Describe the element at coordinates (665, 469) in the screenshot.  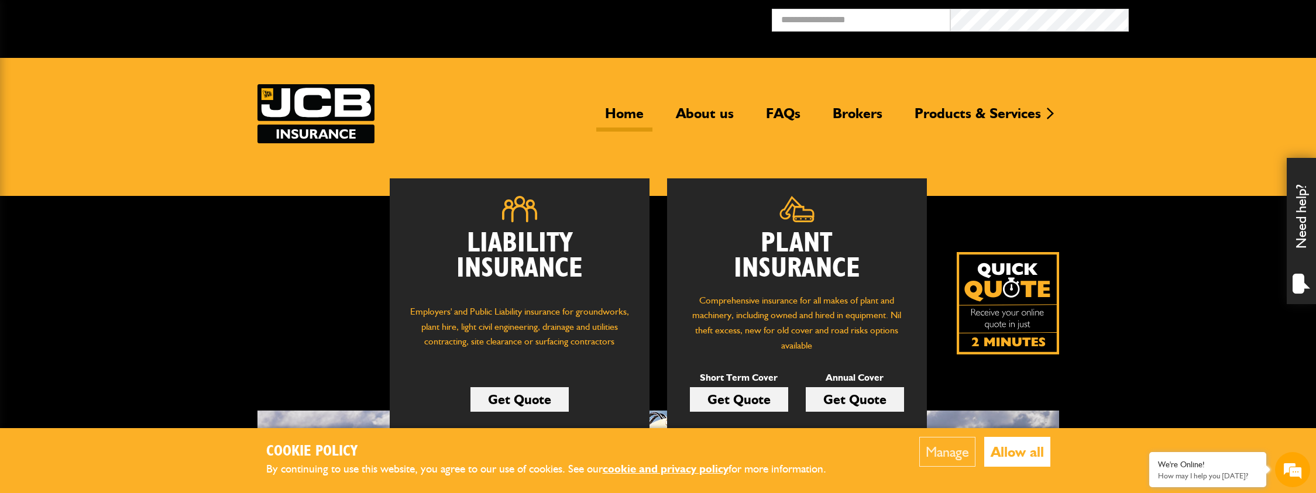
I see `a: cookie and privacy policy` at that location.